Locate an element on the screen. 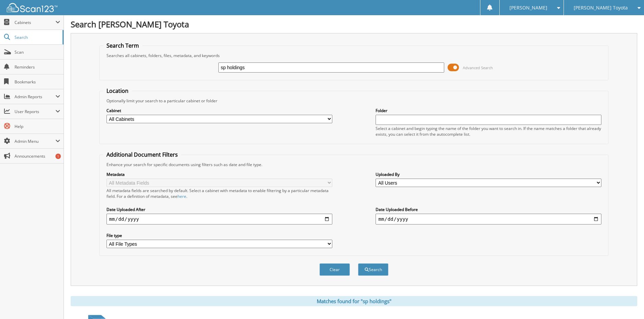  span: Advanced Search is located at coordinates (477, 68).